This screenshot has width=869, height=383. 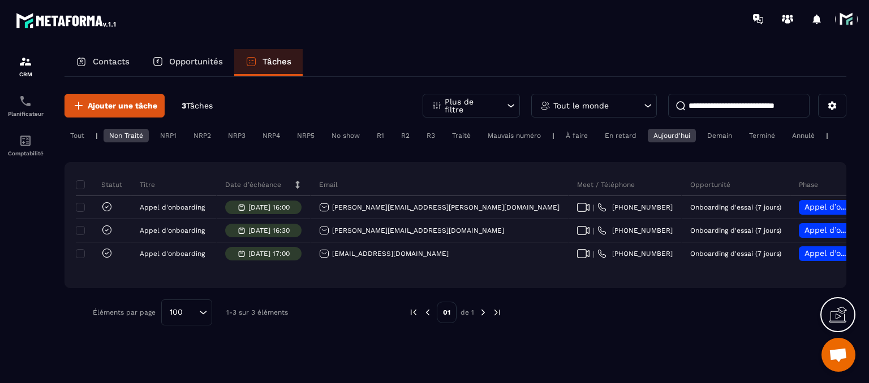 I want to click on a: Opportunités, so click(x=187, y=63).